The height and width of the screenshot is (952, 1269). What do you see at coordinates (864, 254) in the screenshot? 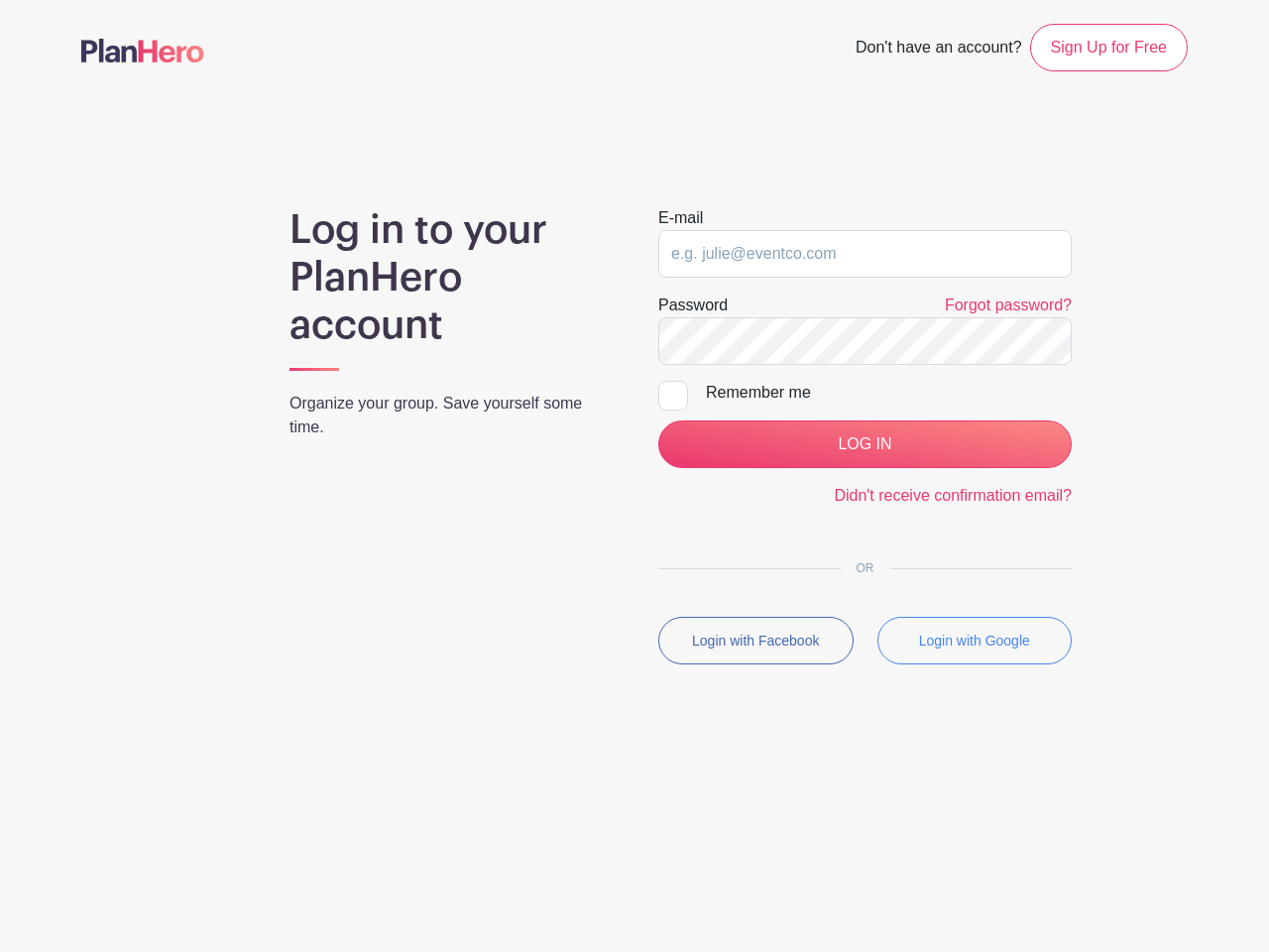
I see `input: e.g. julie@eventco.com` at bounding box center [864, 254].